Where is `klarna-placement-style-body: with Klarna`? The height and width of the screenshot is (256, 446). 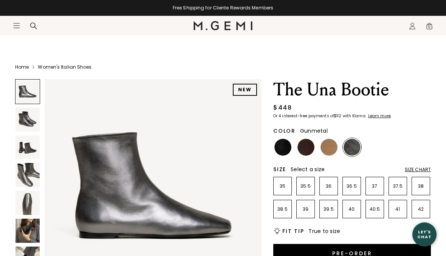
klarna-placement-style-body: with Klarna is located at coordinates (355, 116).